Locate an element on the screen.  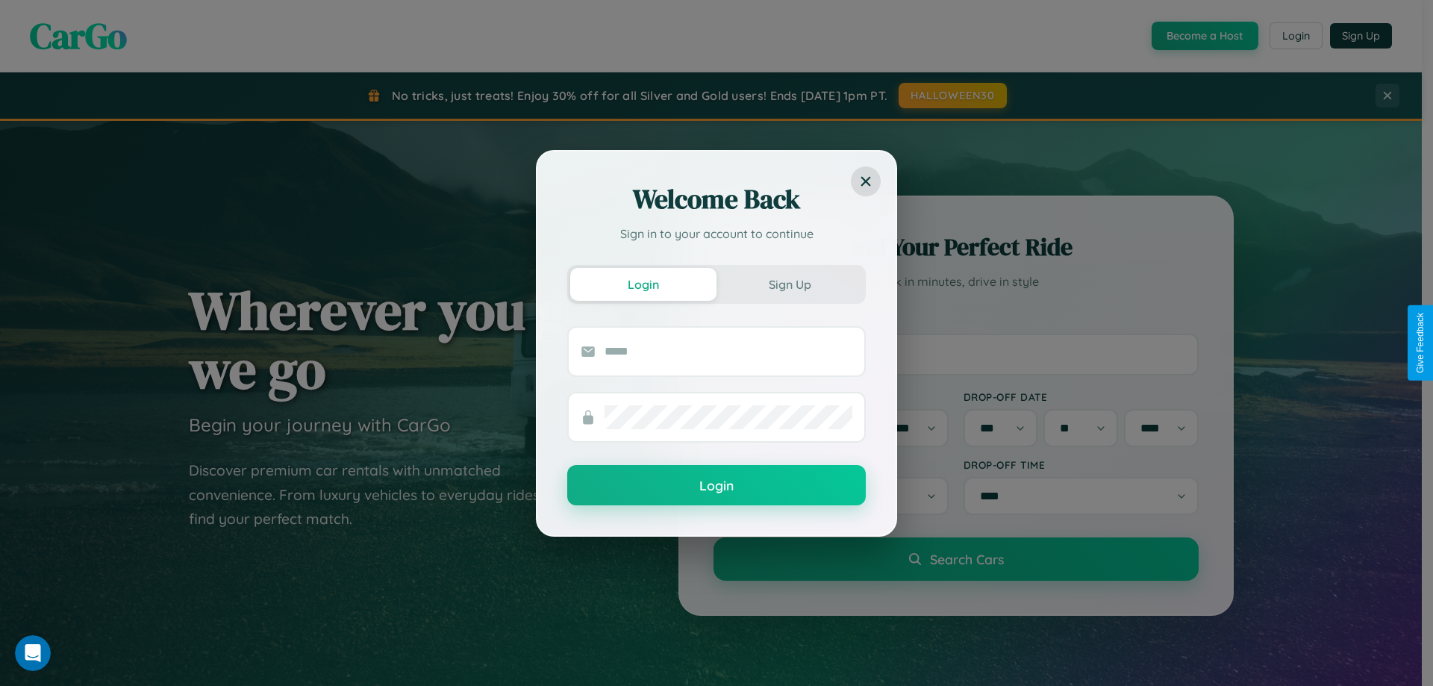
p: Sign in to your account to continue is located at coordinates (716, 234).